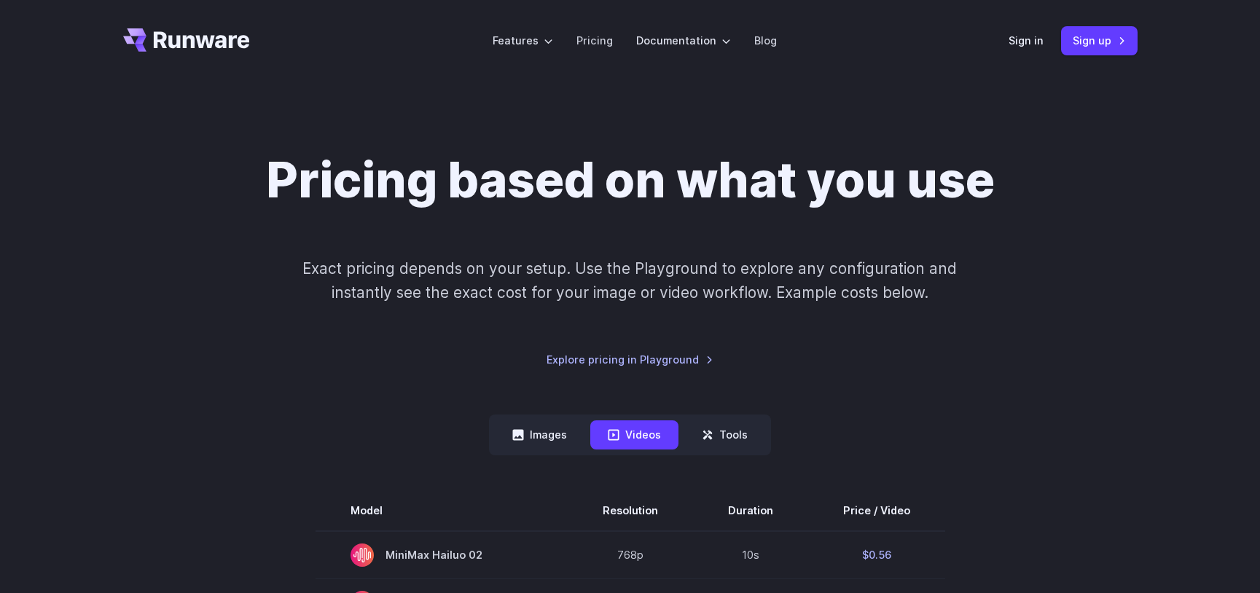  I want to click on h1: Pricing based on what you use, so click(630, 181).